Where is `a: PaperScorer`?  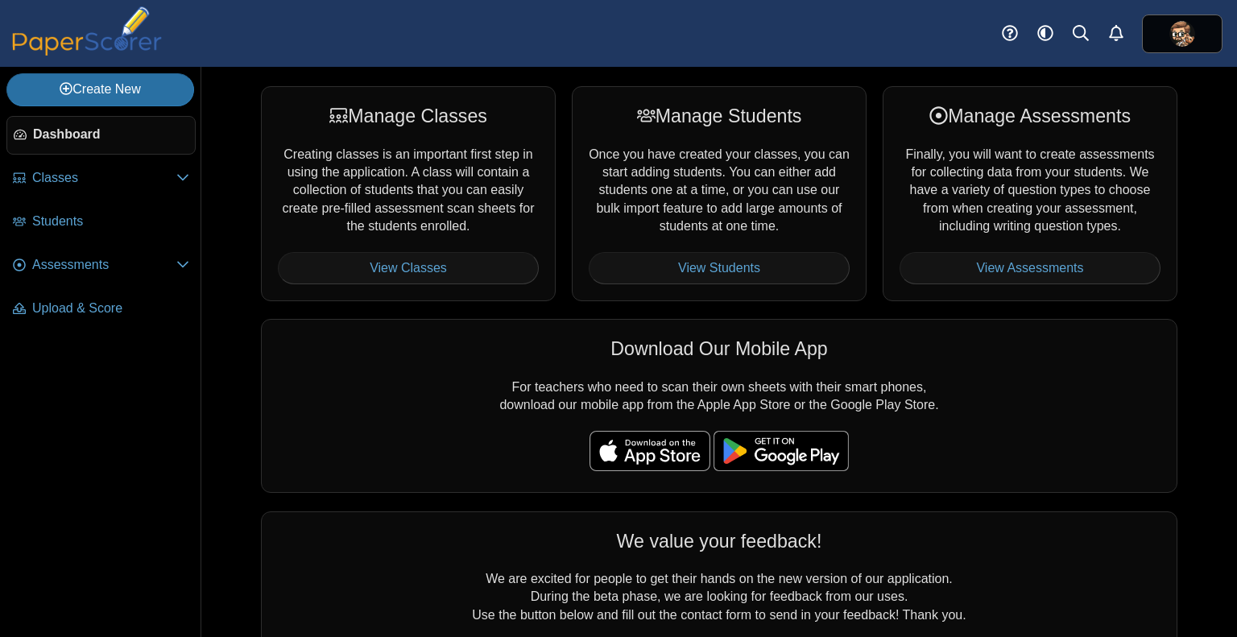
a: PaperScorer is located at coordinates (87, 51).